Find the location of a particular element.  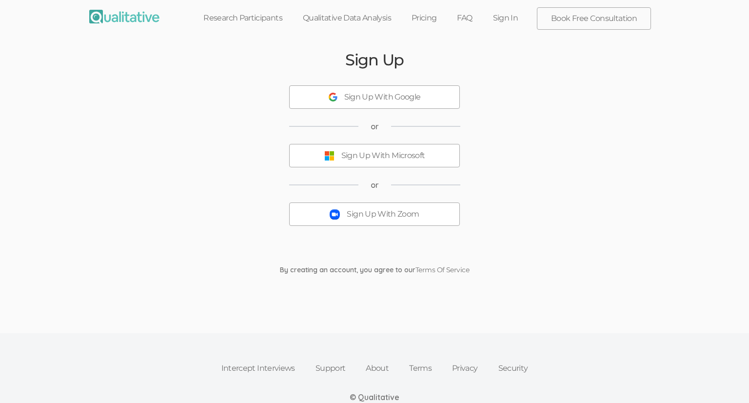

a: Terms is located at coordinates (420, 368).